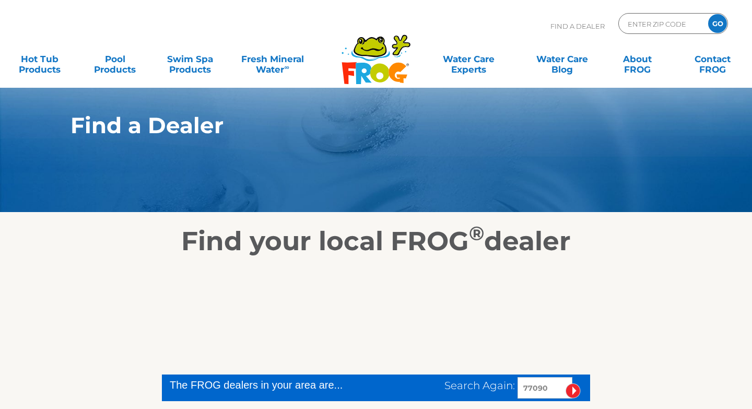 This screenshot has height=409, width=752. What do you see at coordinates (468, 59) in the screenshot?
I see `a: Water CareExperts` at bounding box center [468, 59].